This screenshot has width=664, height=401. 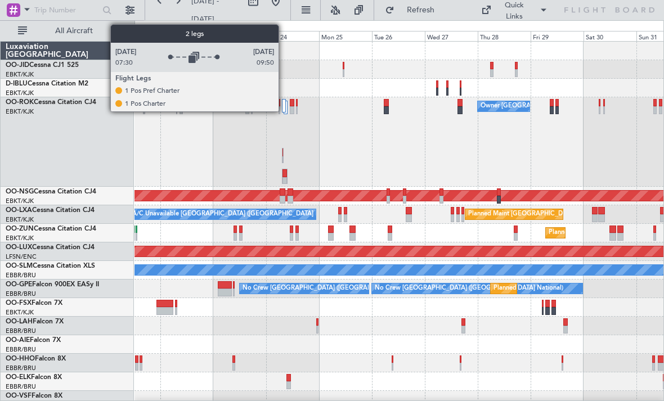 What do you see at coordinates (50, 248) in the screenshot?
I see `a: OO-LUXCessna Citation CJ4` at bounding box center [50, 248].